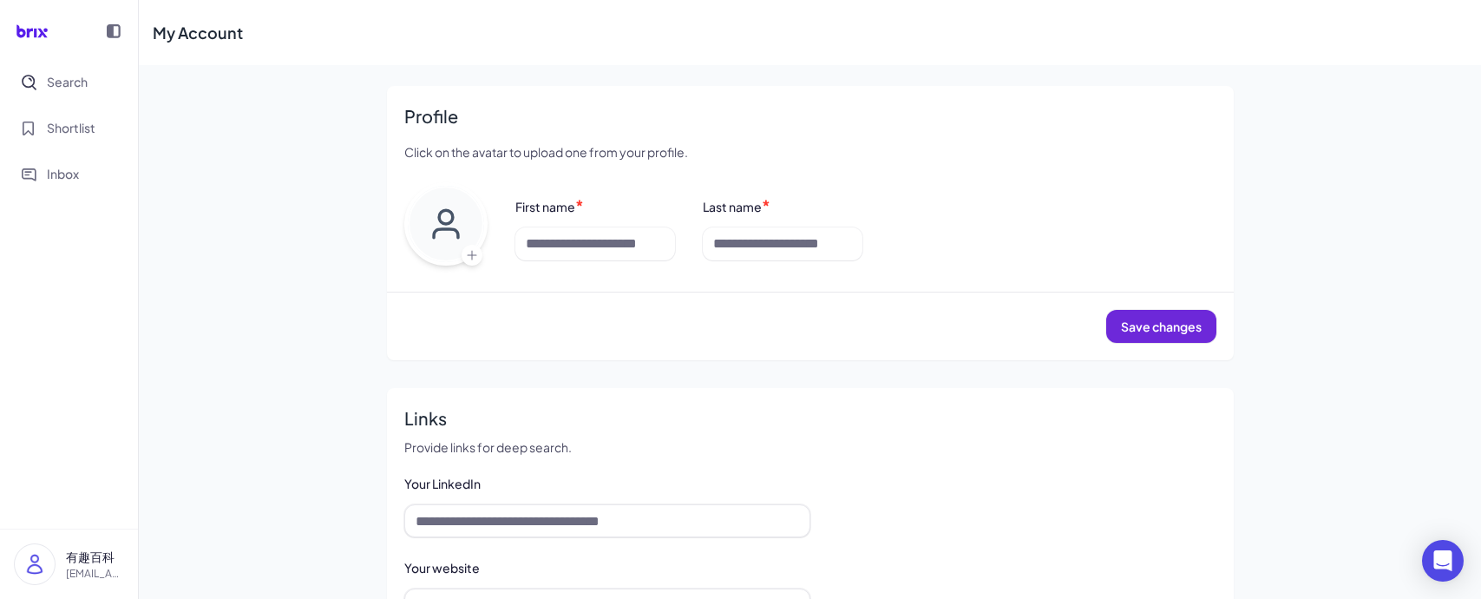  What do you see at coordinates (95, 556) in the screenshot?
I see `p: 有趣百科` at bounding box center [95, 556].